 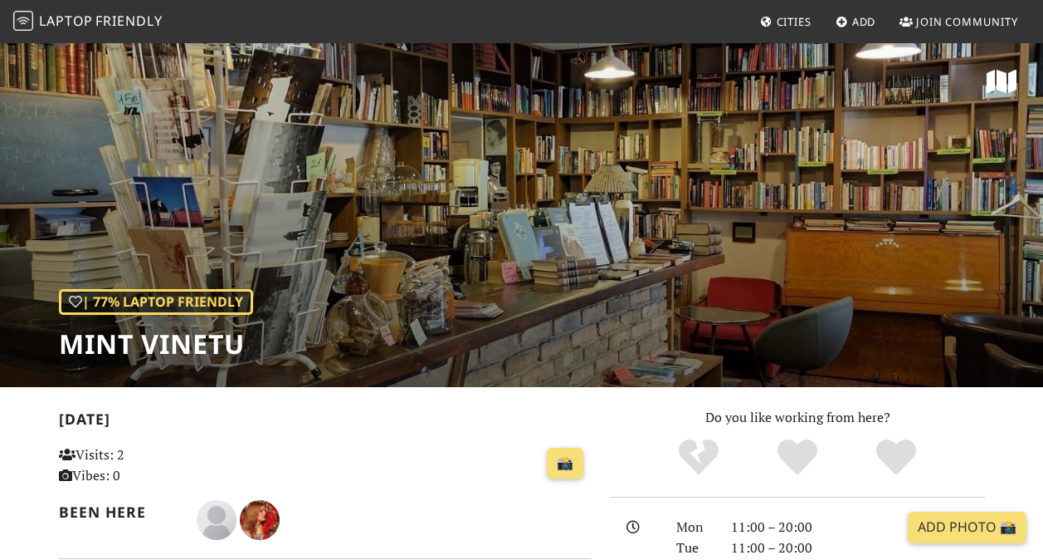 I want to click on p: Visits: 2 Vibes: 0, so click(x=141, y=465).